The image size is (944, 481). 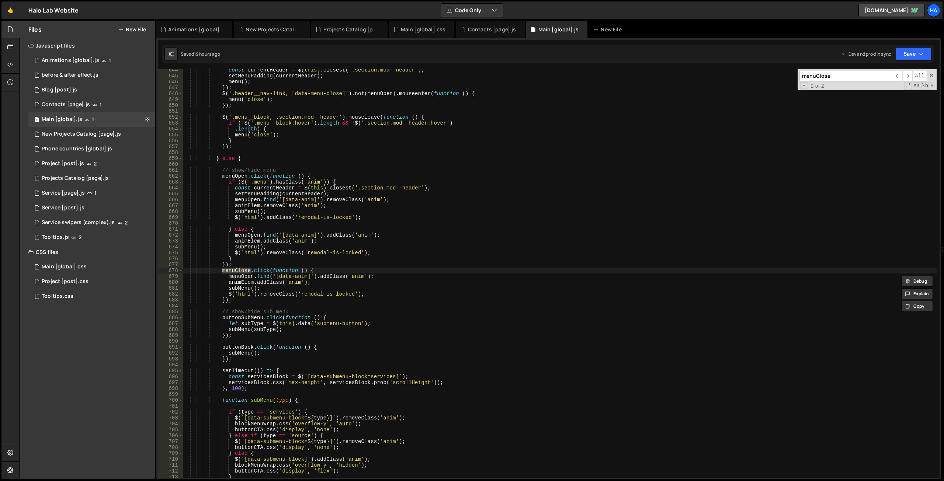 I want to click on div: Tooltips.css, so click(x=58, y=296).